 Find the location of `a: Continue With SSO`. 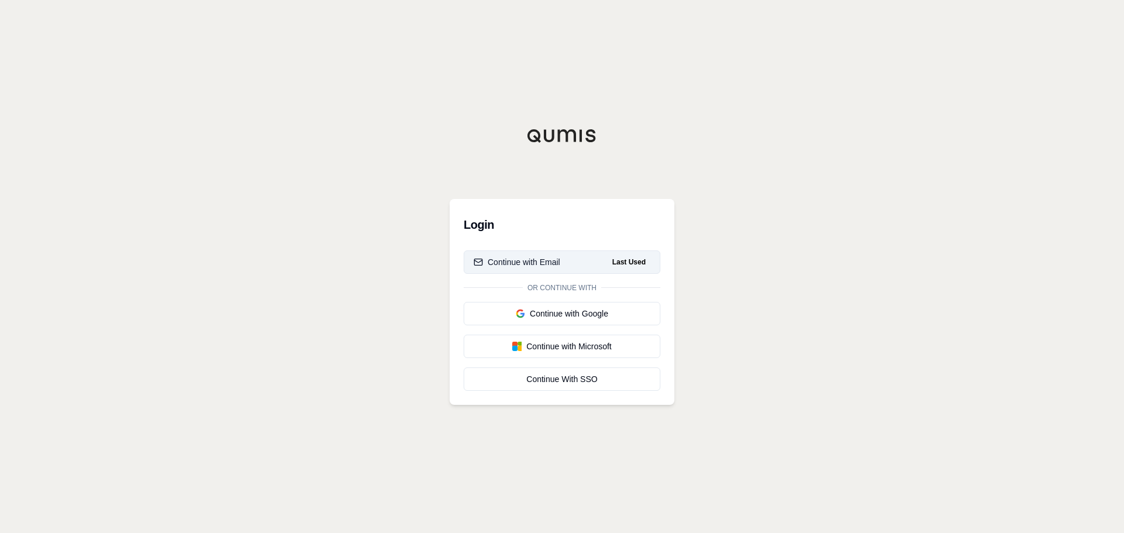

a: Continue With SSO is located at coordinates (562, 379).